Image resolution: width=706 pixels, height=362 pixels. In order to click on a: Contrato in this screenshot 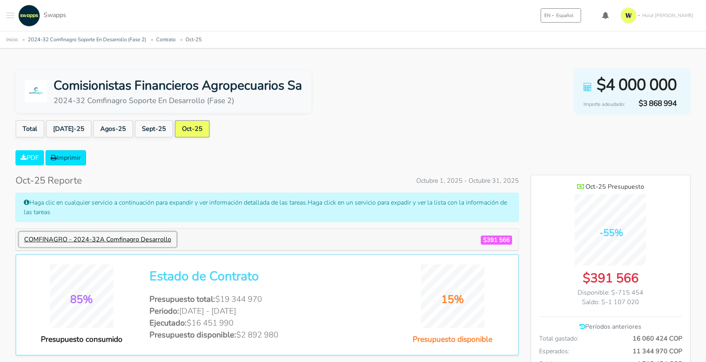, I will do `click(166, 40)`.